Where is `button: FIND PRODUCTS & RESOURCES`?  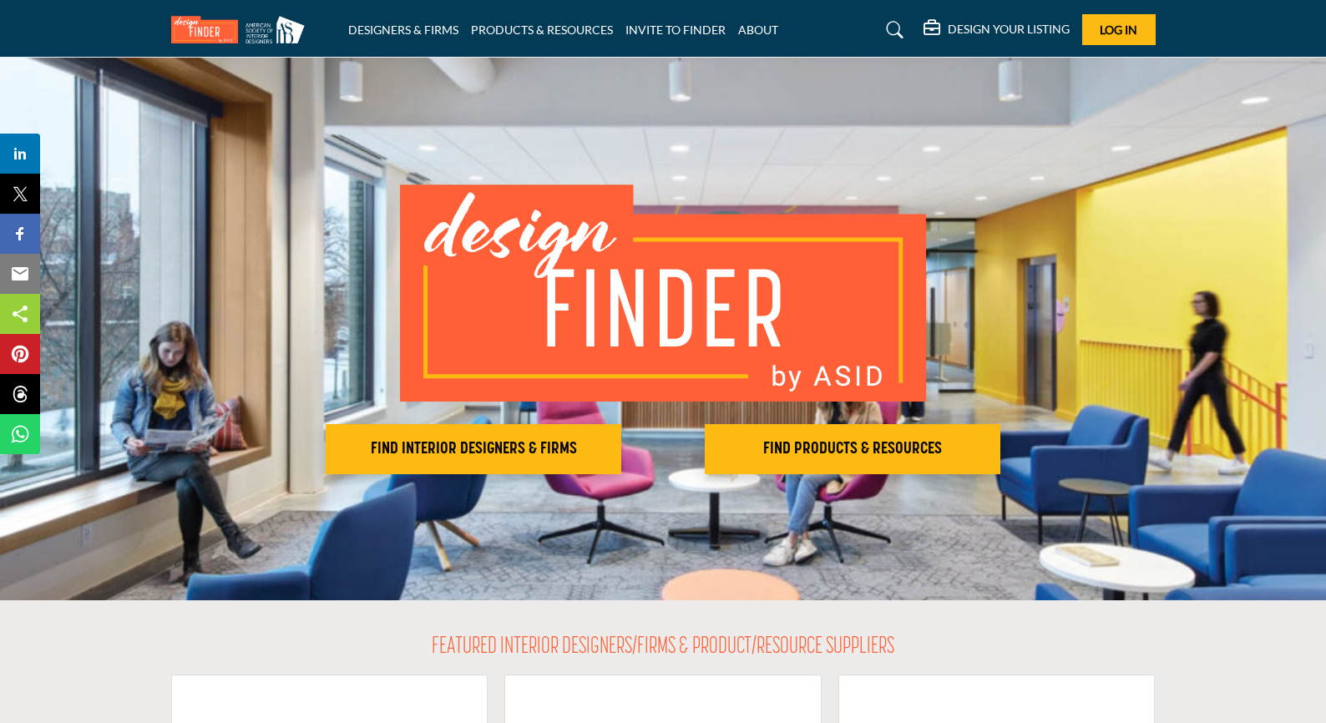
button: FIND PRODUCTS & RESOURCES is located at coordinates (853, 449).